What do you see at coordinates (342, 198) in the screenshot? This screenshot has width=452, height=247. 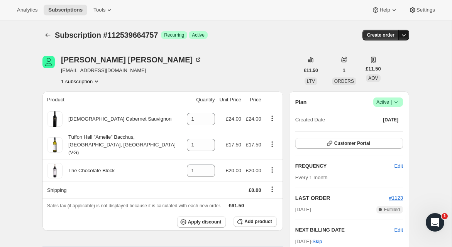 I see `h2: LAST ORDER` at bounding box center [342, 198].